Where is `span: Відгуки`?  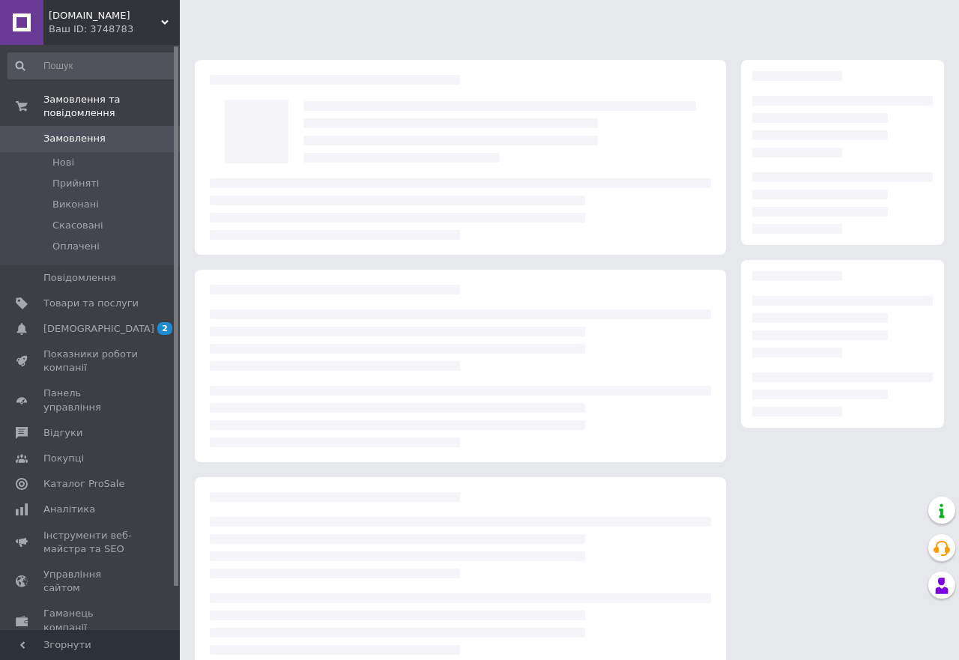 span: Відгуки is located at coordinates (63, 433).